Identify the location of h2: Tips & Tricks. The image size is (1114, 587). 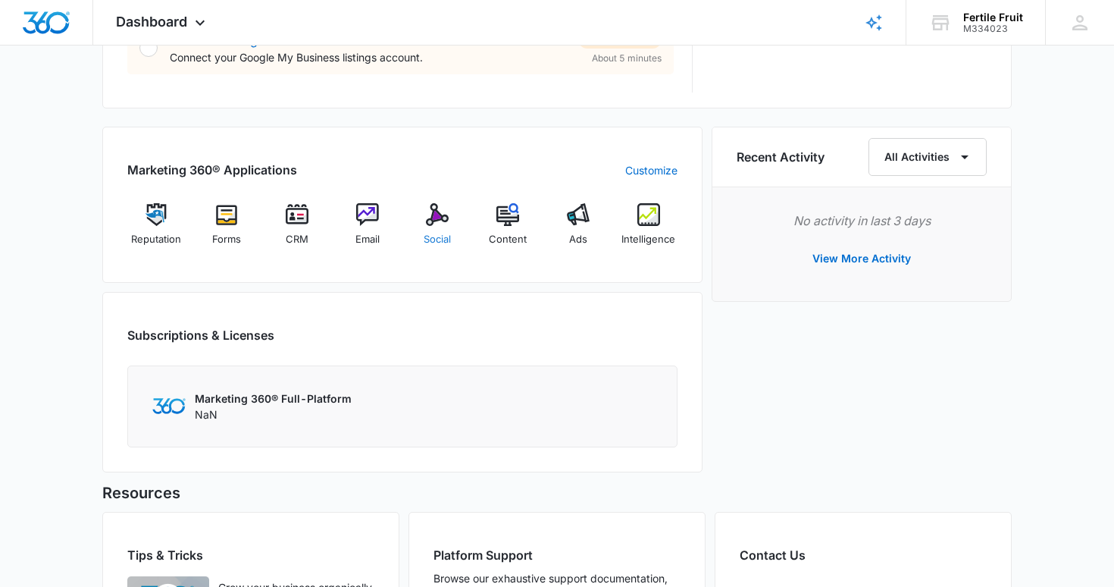
(251, 555).